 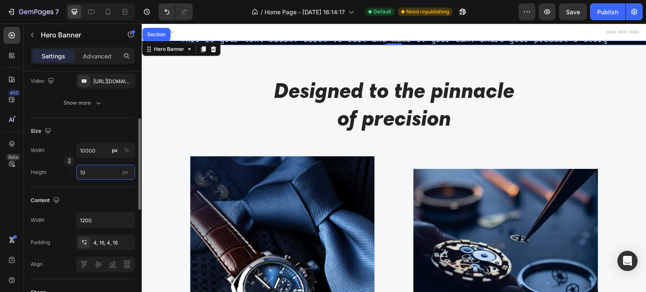 What do you see at coordinates (37, 150) in the screenshot?
I see `label: Width` at bounding box center [37, 150].